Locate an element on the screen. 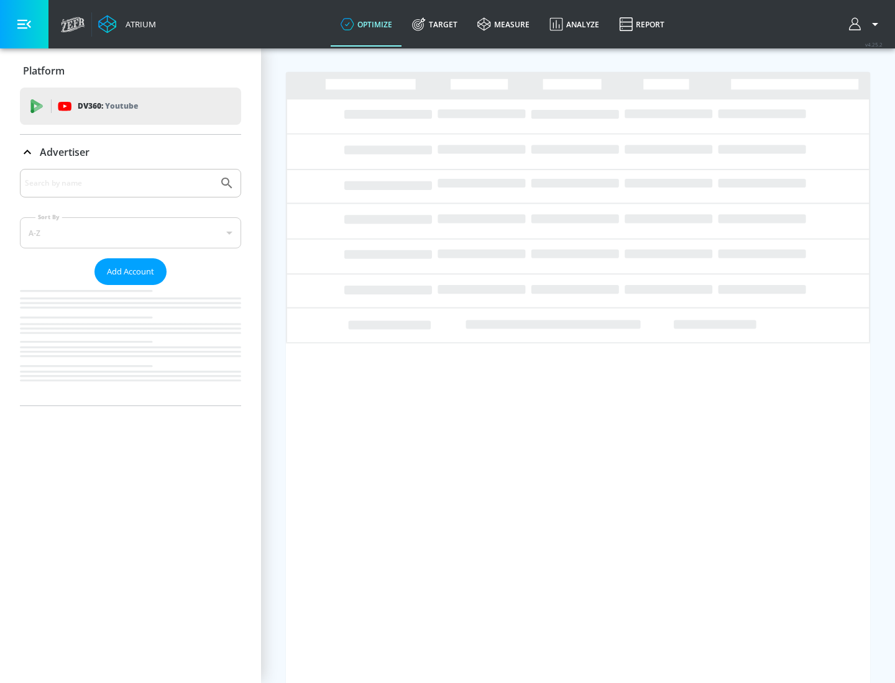 This screenshot has width=895, height=683. div: Atrium is located at coordinates (138, 24).